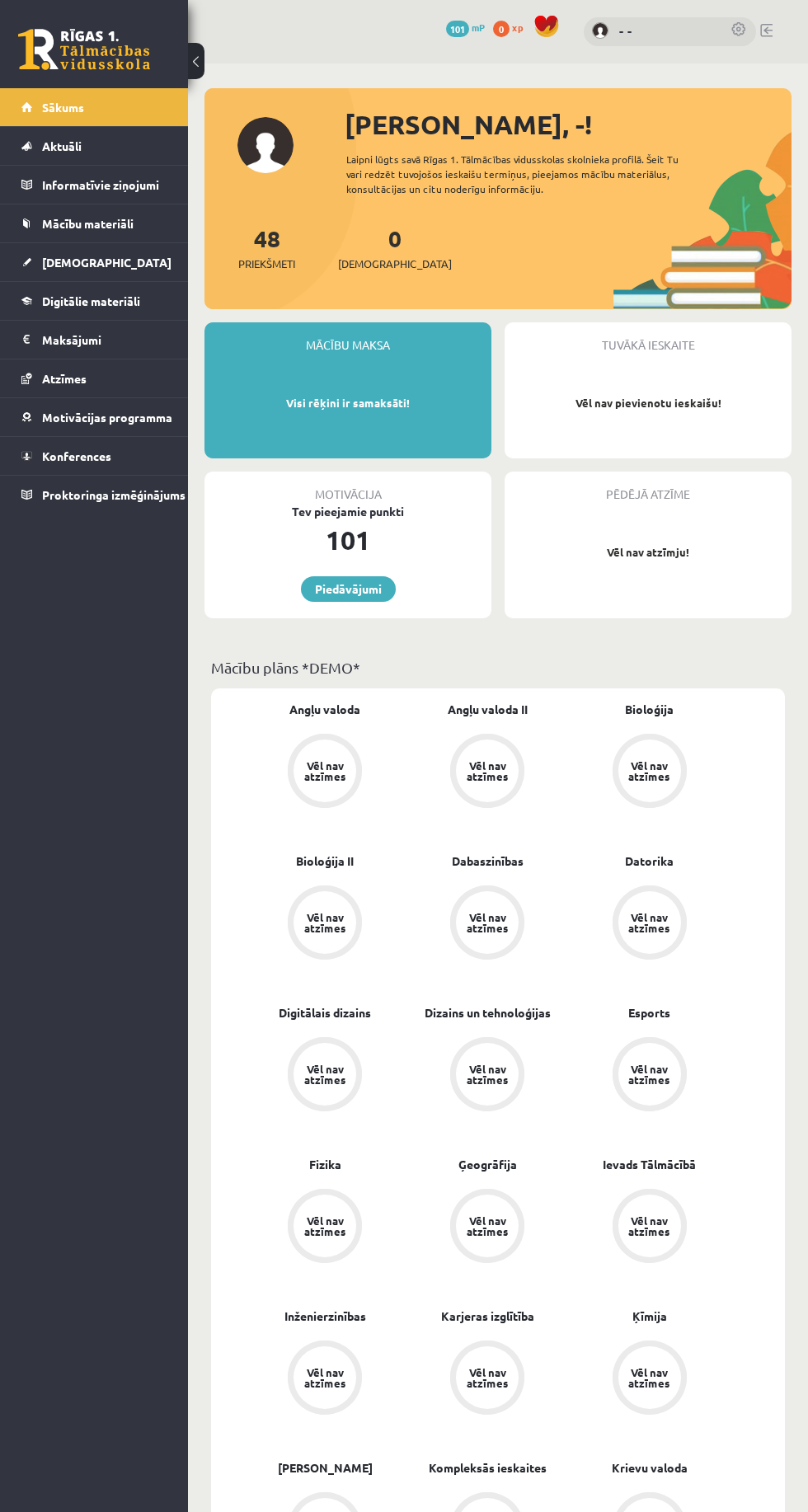  What do you see at coordinates (324, 860) in the screenshot?
I see `a: Bioloģija II` at bounding box center [324, 860].